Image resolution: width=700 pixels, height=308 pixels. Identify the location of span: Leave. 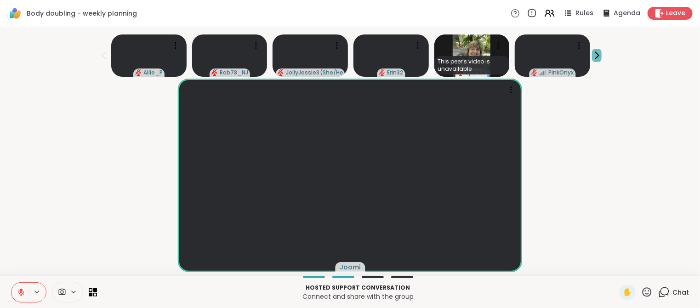
(676, 13).